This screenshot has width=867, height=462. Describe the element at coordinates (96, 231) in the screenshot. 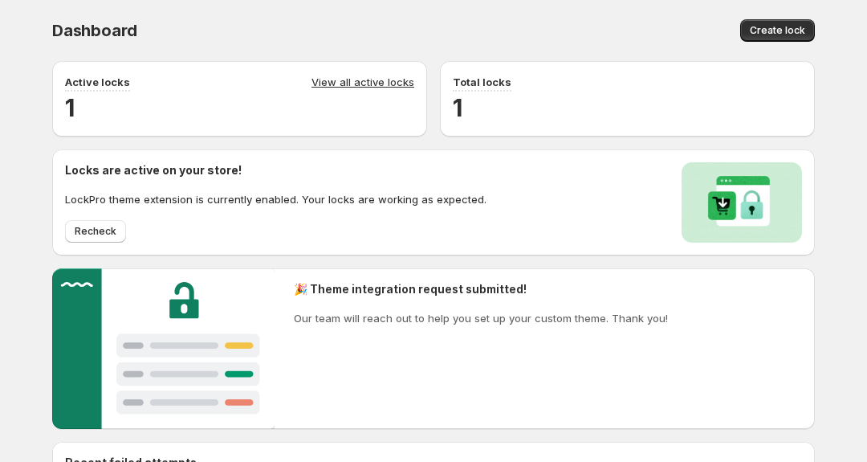

I see `button: Recheck` at that location.